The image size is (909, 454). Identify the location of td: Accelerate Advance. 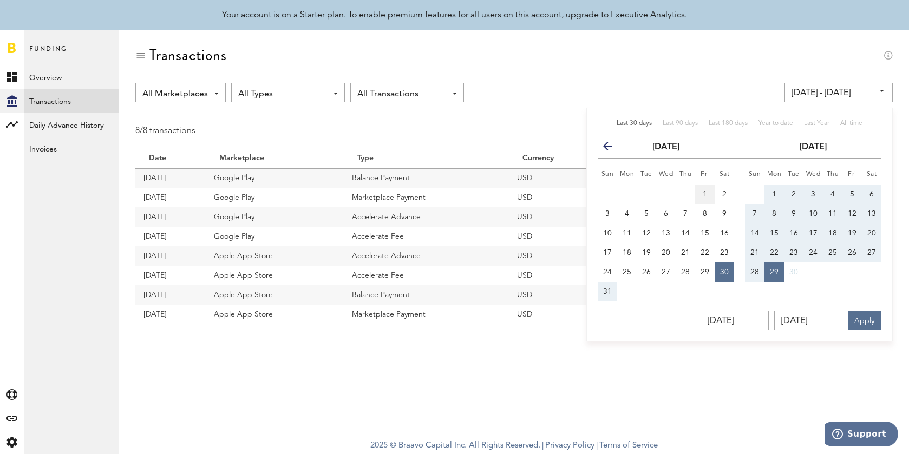
(426, 256).